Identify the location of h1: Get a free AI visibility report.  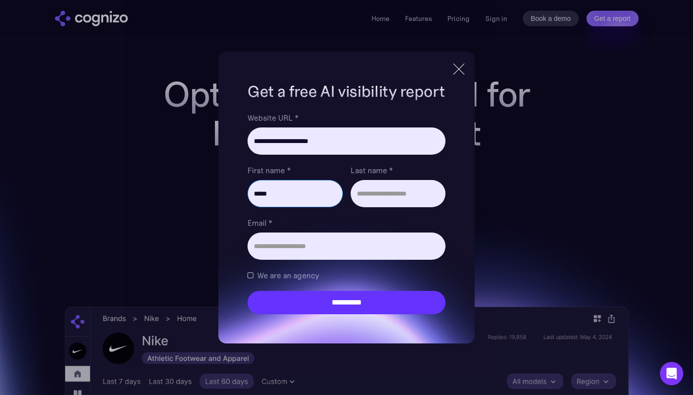
(346, 91).